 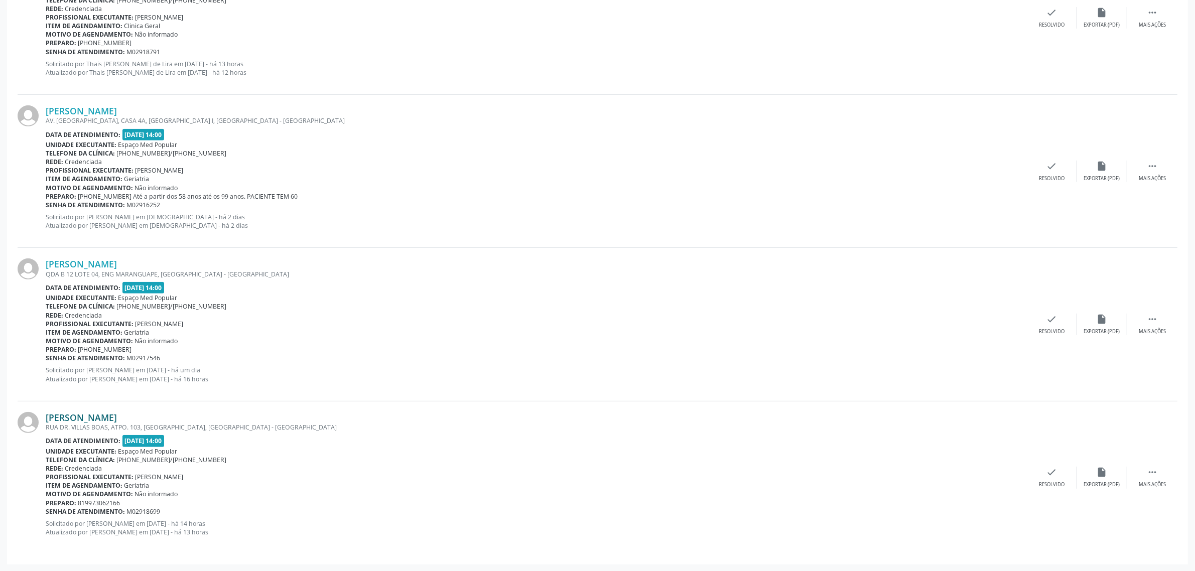 I want to click on span: M02916252, so click(x=144, y=205).